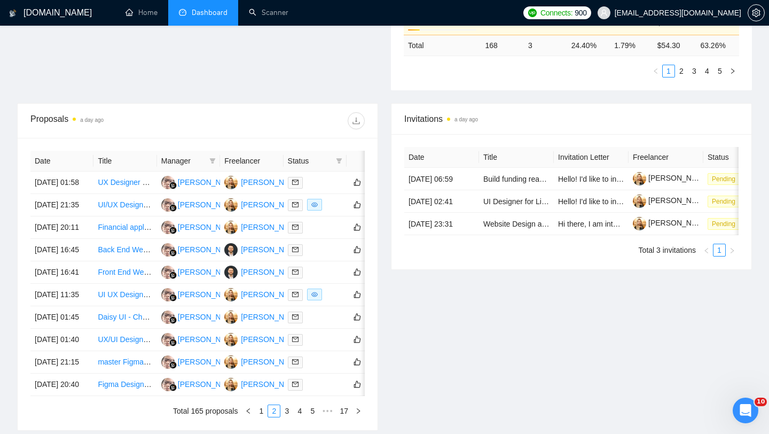 This screenshot has width=769, height=434. I want to click on span: Connects:, so click(556, 13).